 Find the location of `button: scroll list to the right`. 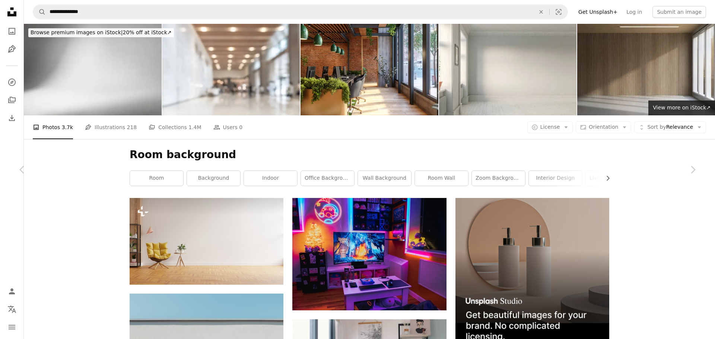

button: scroll list to the right is located at coordinates (606, 178).